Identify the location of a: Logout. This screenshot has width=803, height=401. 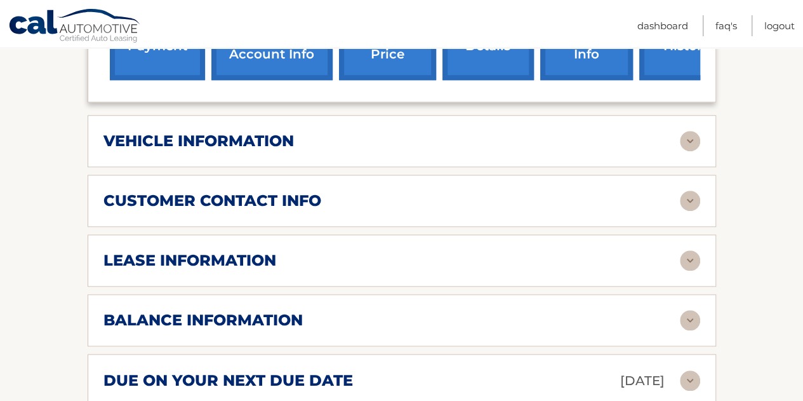
(780, 25).